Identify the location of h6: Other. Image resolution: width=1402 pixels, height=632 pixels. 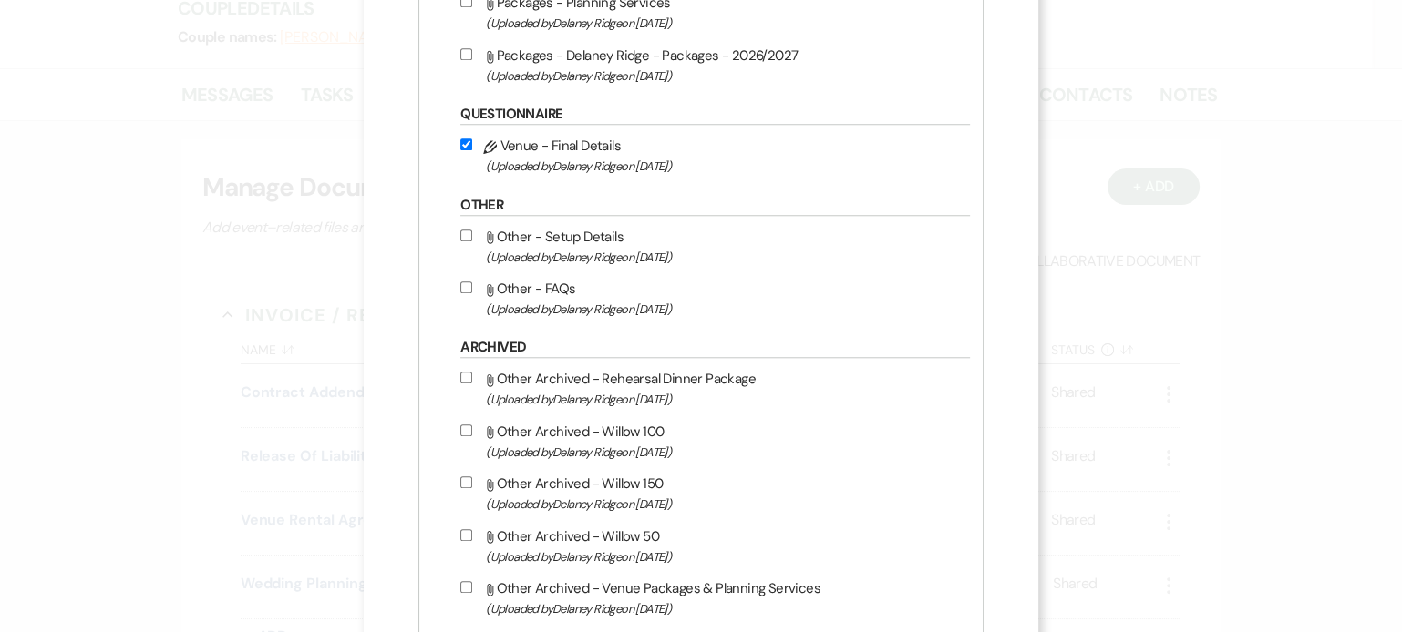
(714, 206).